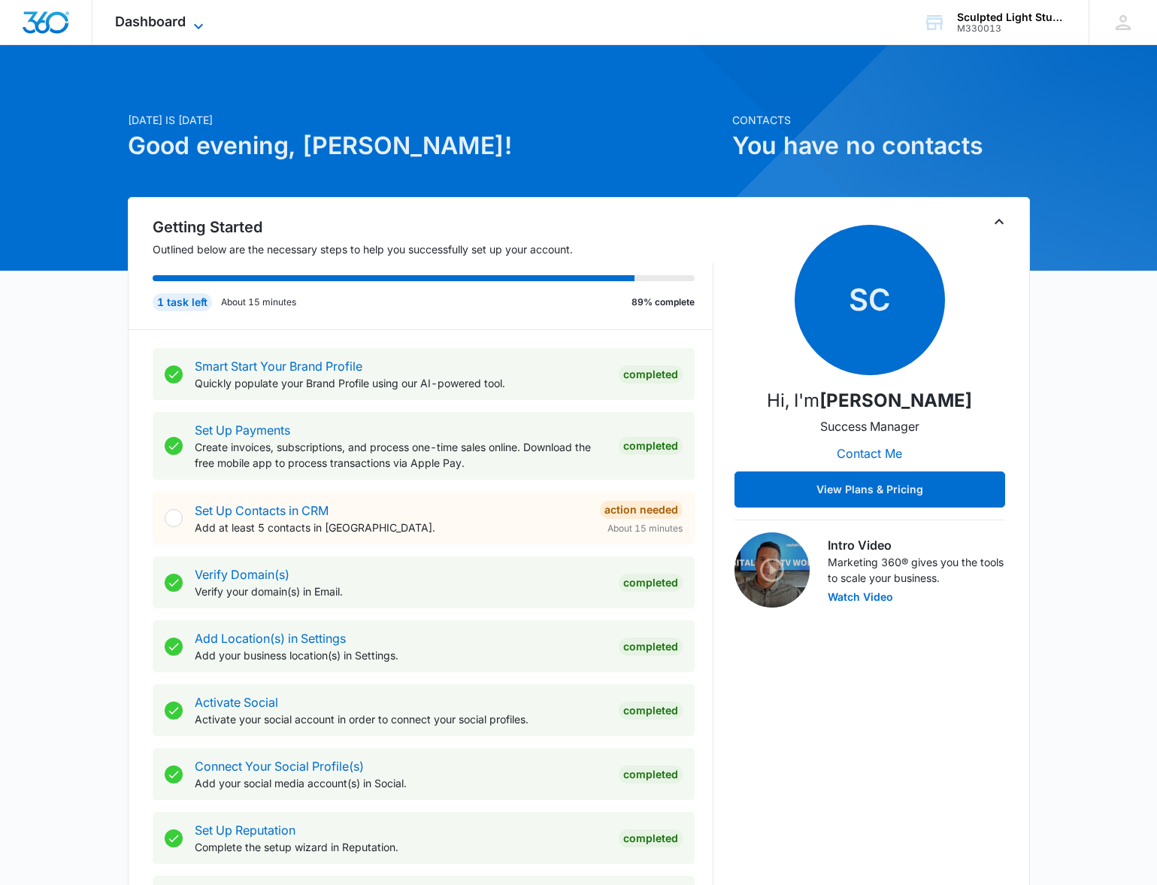  What do you see at coordinates (401, 455) in the screenshot?
I see `p: Create invoices, subscriptions, and process one-time sales online. Download the free mobile app t...` at bounding box center [401, 455].